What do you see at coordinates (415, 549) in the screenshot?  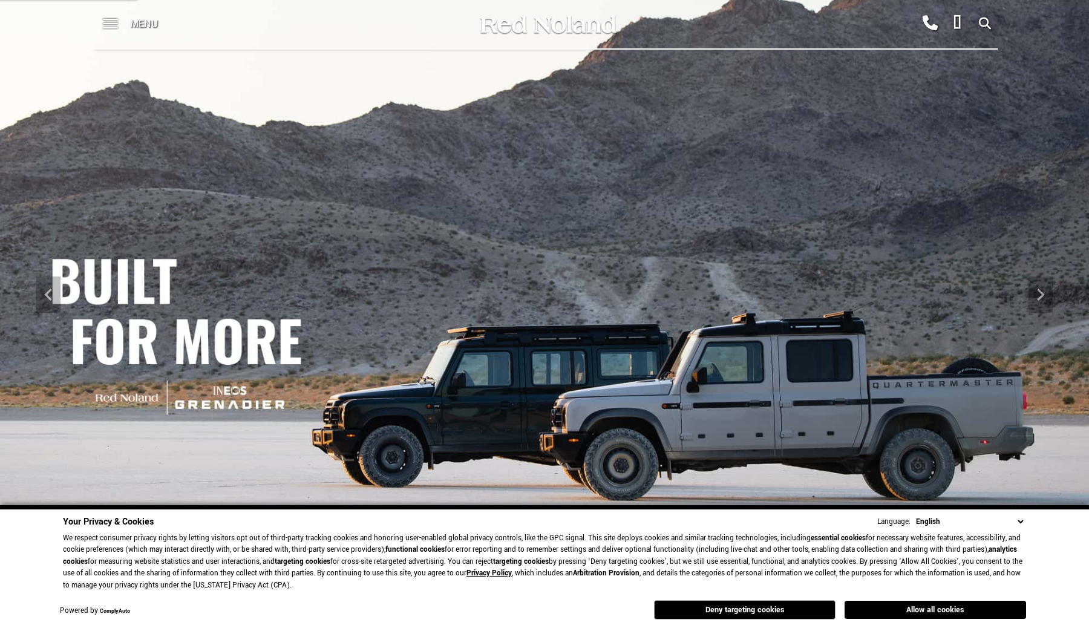 I see `strong: functional cookies` at bounding box center [415, 549].